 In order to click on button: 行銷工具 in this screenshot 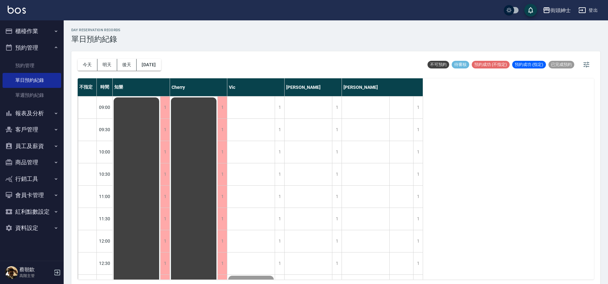, I will do `click(32, 179)`.